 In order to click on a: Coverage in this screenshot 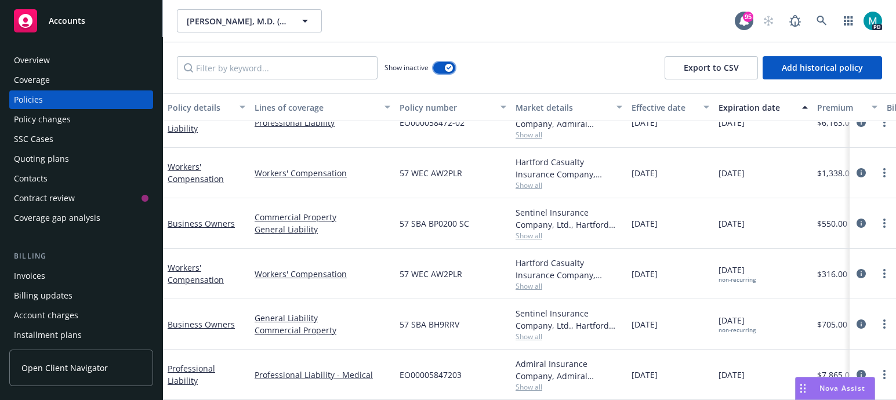, I will do `click(81, 80)`.